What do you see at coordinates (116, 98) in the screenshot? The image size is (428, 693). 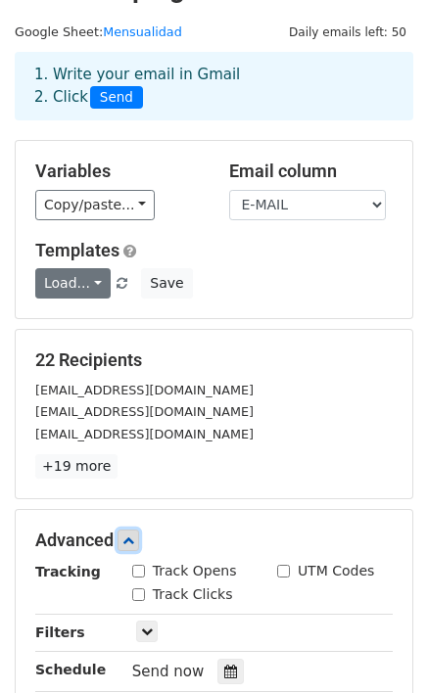 I see `span: Send` at bounding box center [116, 98].